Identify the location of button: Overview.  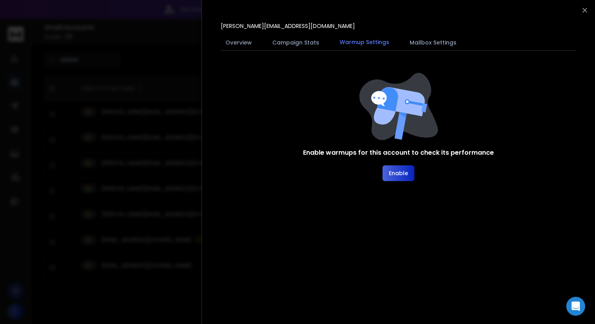
(239, 43).